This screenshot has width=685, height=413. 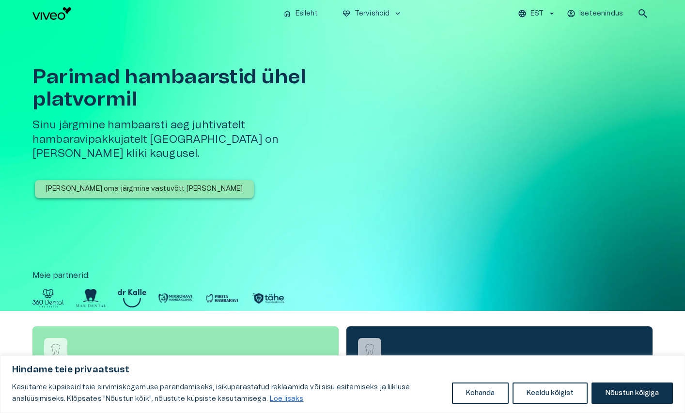 What do you see at coordinates (643, 14) in the screenshot?
I see `button: open search modal` at bounding box center [643, 14].